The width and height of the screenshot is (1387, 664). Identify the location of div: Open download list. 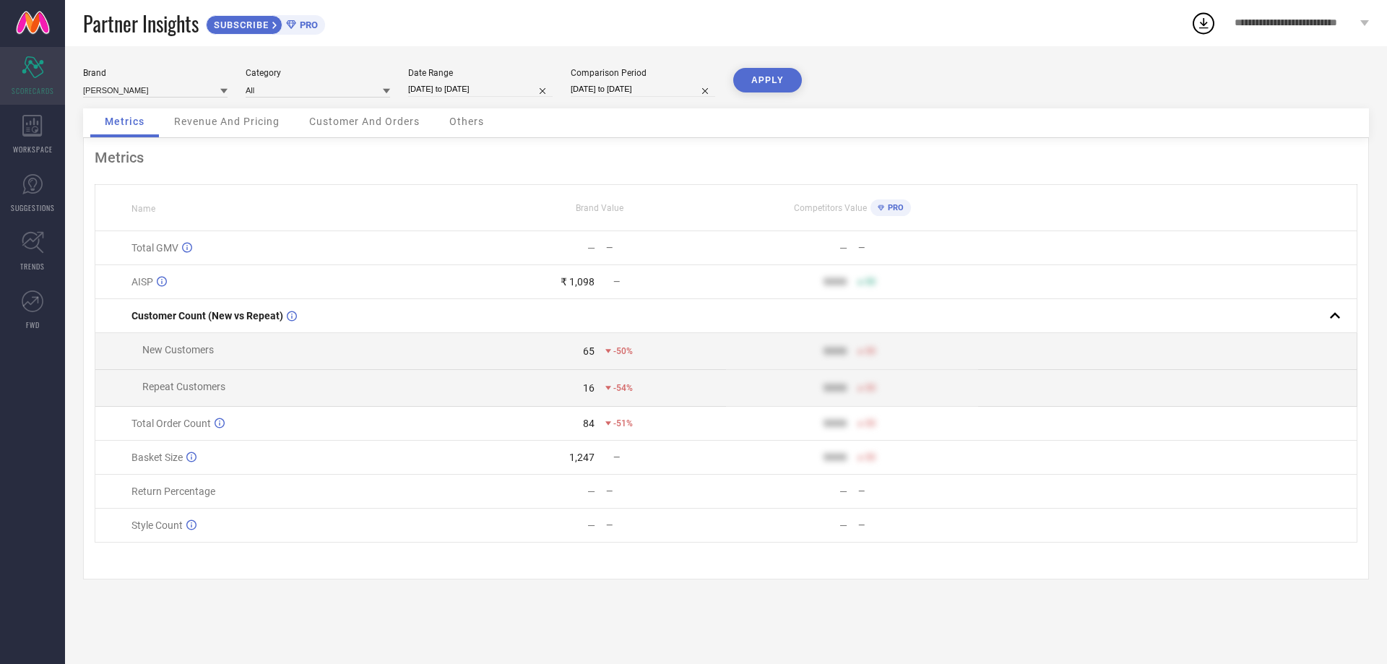
(1203, 23).